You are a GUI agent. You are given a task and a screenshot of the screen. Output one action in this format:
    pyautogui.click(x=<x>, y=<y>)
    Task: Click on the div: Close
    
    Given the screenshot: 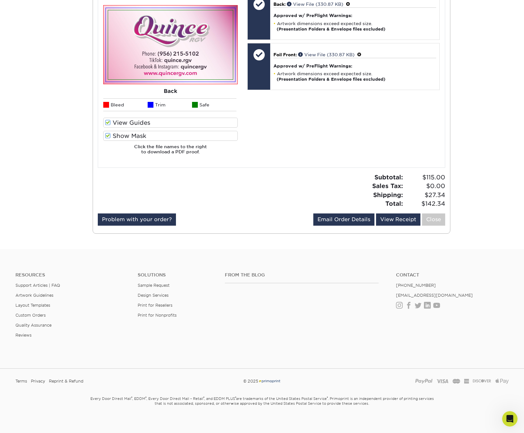 What is the action you would take?
    pyautogui.click(x=119, y=8)
    